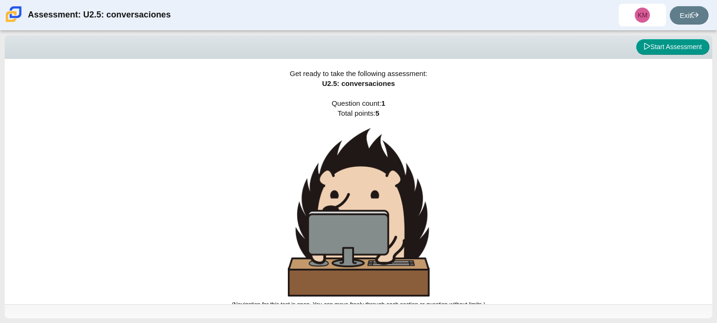  I want to click on b: 5, so click(377, 113).